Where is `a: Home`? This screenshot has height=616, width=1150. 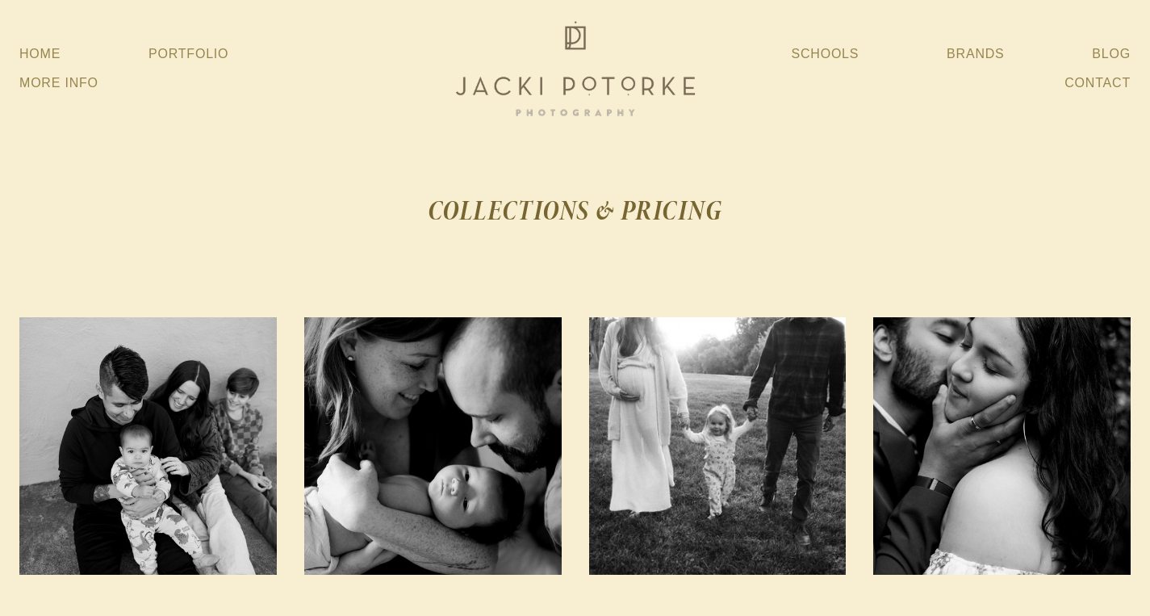
a: Home is located at coordinates (40, 54).